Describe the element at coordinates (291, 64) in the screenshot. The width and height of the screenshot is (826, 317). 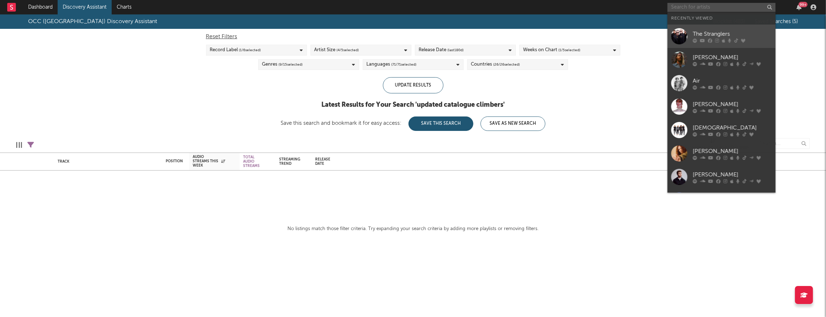
I see `span: ( 9 / 15 selected)` at that location.